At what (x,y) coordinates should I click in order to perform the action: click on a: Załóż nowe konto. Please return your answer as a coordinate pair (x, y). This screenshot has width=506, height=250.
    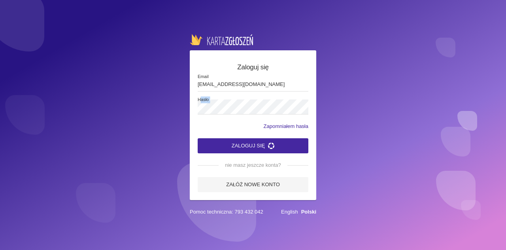
    Looking at the image, I should click on (253, 184).